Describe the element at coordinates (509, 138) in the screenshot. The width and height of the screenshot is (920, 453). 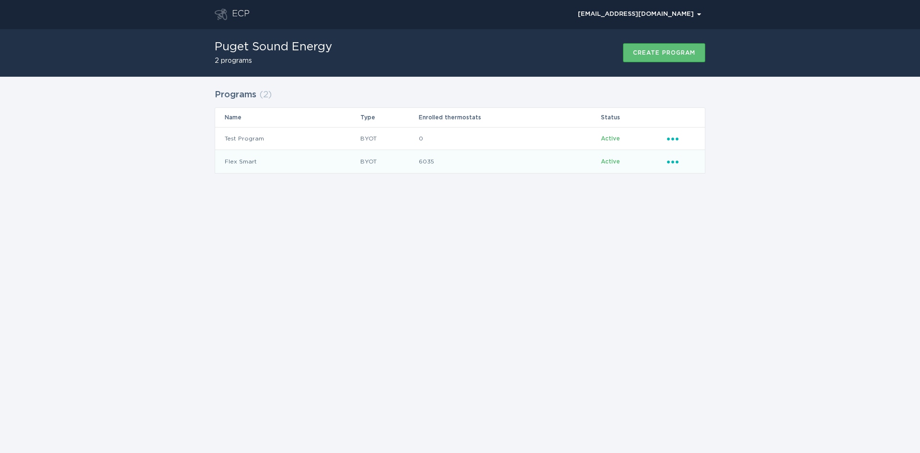
I see `td: 0` at that location.